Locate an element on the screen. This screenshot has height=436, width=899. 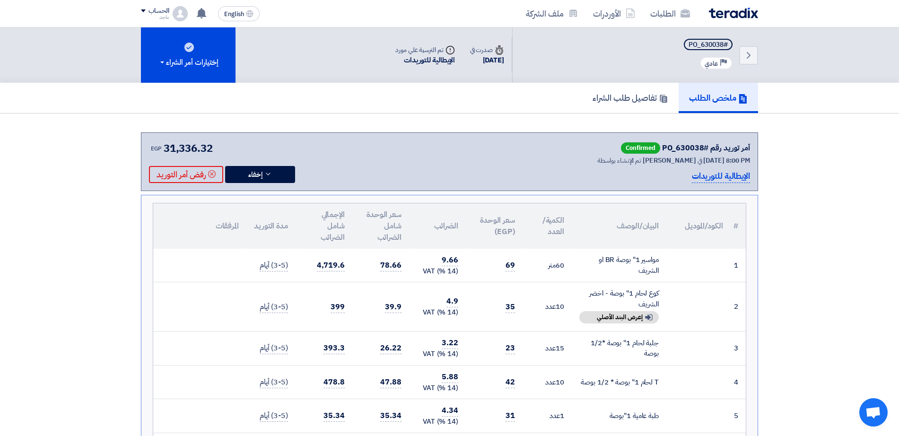
span: 399 is located at coordinates (338, 307).